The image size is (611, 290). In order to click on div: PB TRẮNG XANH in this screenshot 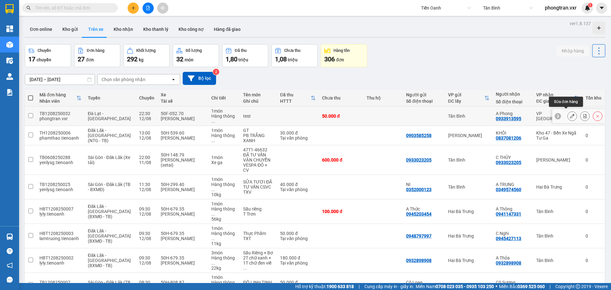, I will do `click(259, 138)`.